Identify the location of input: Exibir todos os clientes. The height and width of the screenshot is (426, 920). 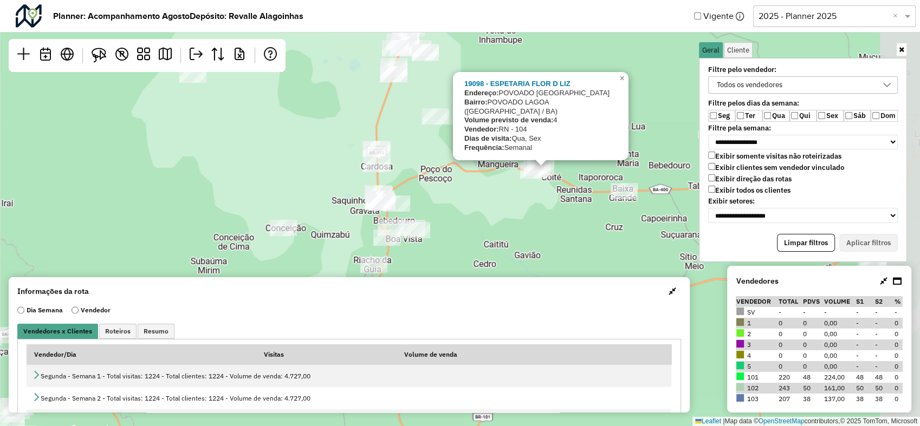
(711, 189).